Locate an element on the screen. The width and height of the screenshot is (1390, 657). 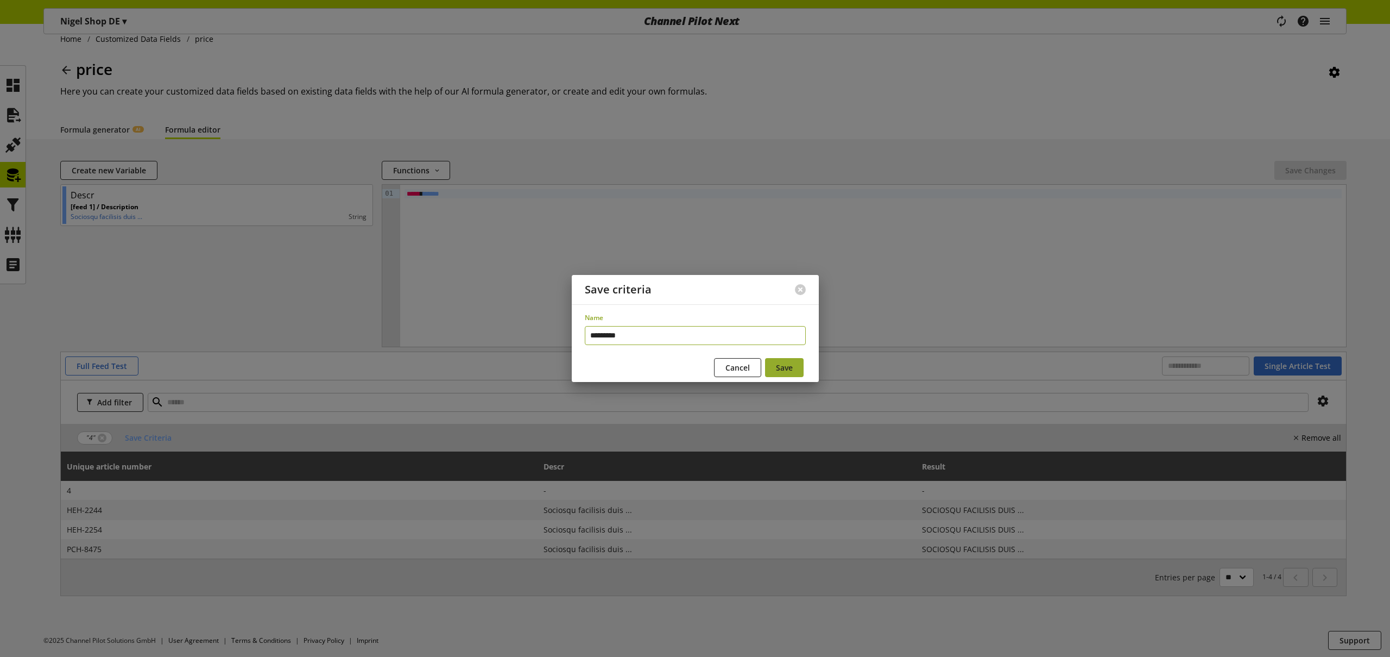
button: Save is located at coordinates (784, 367).